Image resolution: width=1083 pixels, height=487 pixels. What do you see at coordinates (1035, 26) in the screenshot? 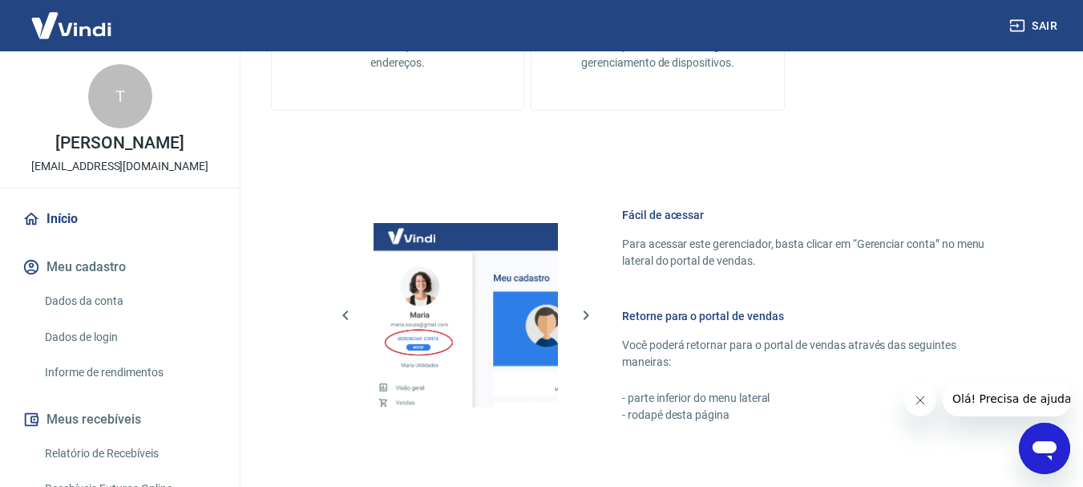
I see `button: Sair` at bounding box center [1035, 26].